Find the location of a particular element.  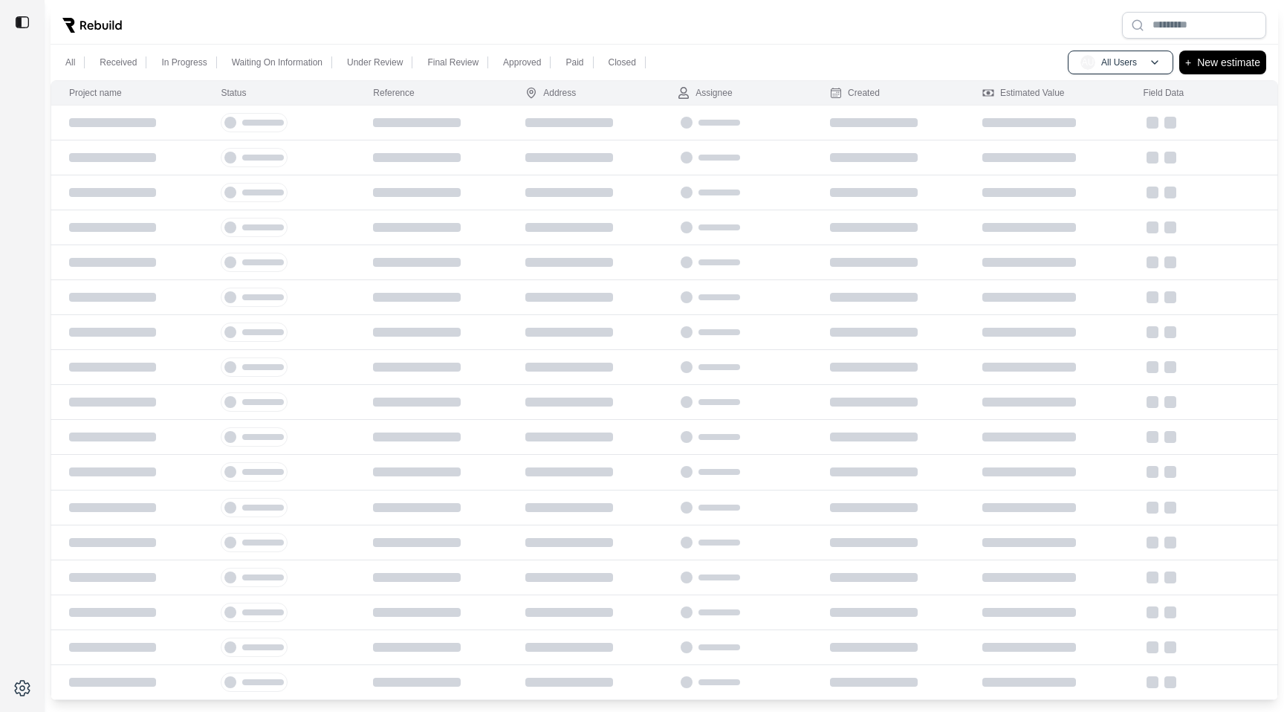

p: Paid is located at coordinates (574, 62).